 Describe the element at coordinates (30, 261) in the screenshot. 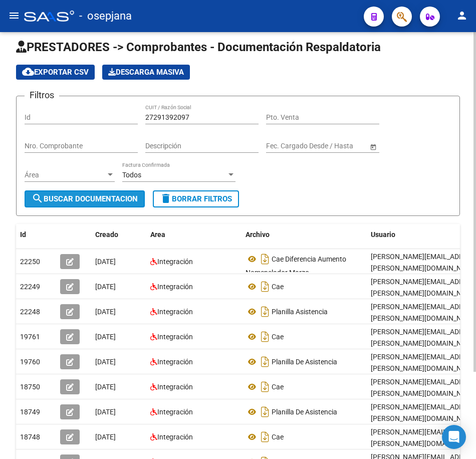

I see `span: 22250` at that location.